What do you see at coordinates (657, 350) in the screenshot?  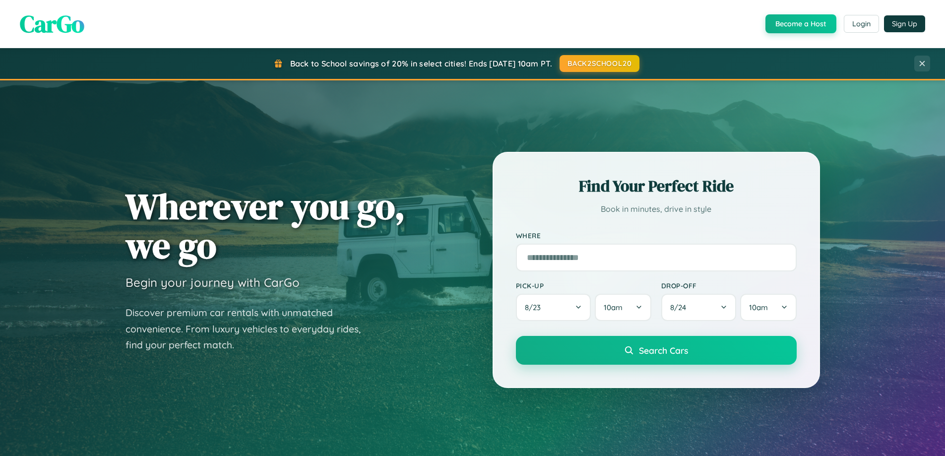 I see `button: Search Cars` at bounding box center [657, 350].